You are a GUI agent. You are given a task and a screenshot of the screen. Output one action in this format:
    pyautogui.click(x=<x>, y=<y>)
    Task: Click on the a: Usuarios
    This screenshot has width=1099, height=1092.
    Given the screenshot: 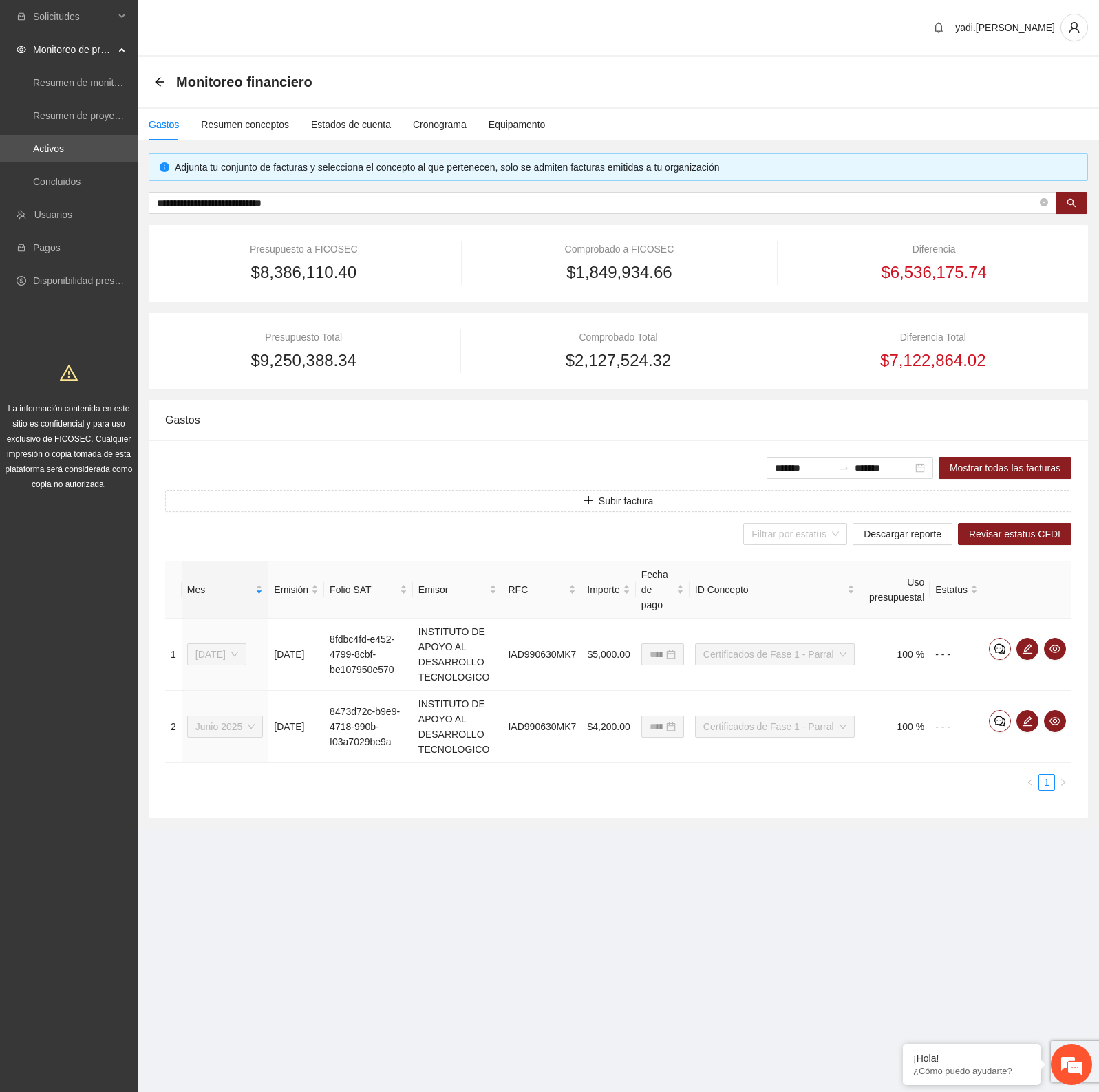 What is the action you would take?
    pyautogui.click(x=53, y=215)
    